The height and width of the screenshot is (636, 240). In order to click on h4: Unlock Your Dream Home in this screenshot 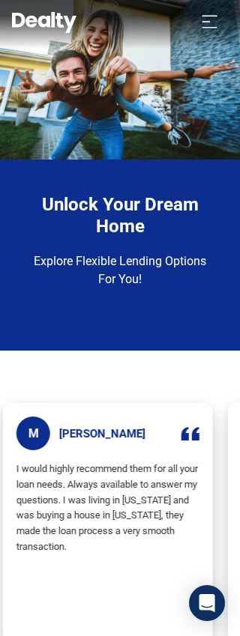, I will do `click(120, 216)`.